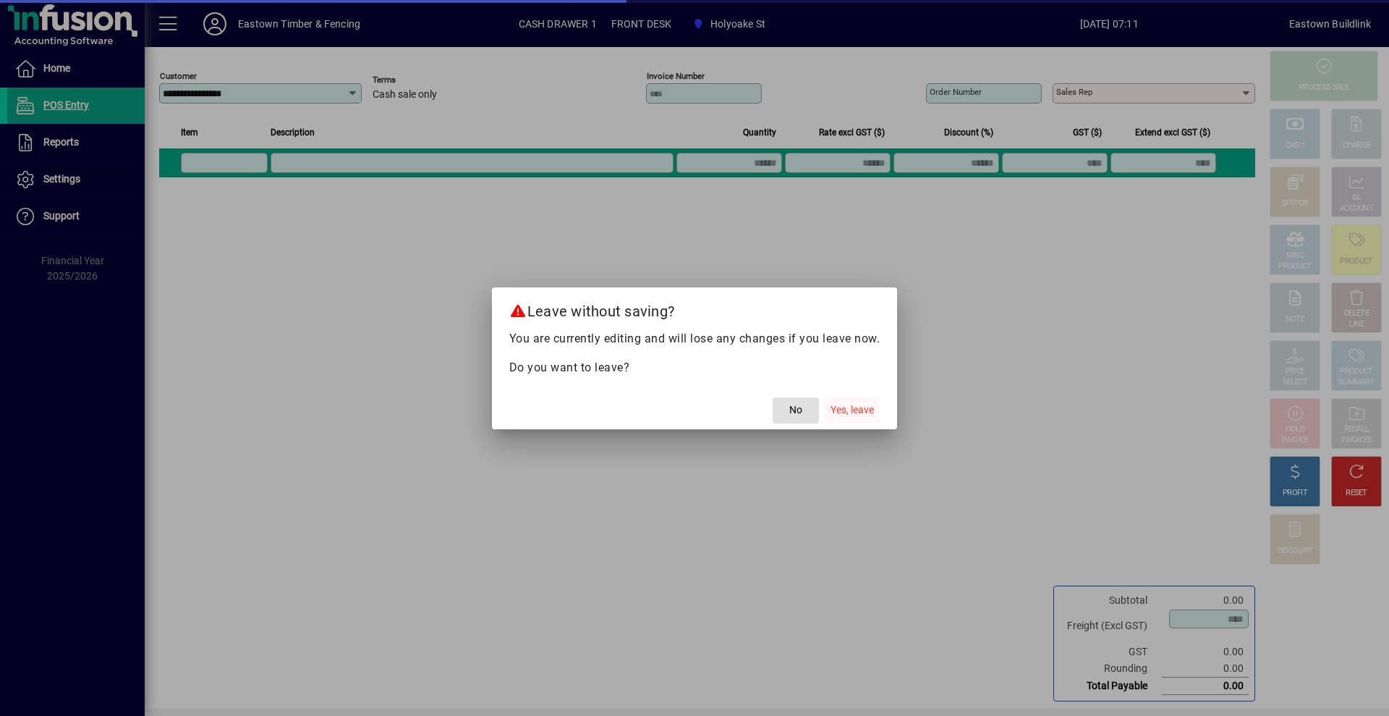 Image resolution: width=1389 pixels, height=716 pixels. What do you see at coordinates (852, 410) in the screenshot?
I see `button: Yes, leave` at bounding box center [852, 410].